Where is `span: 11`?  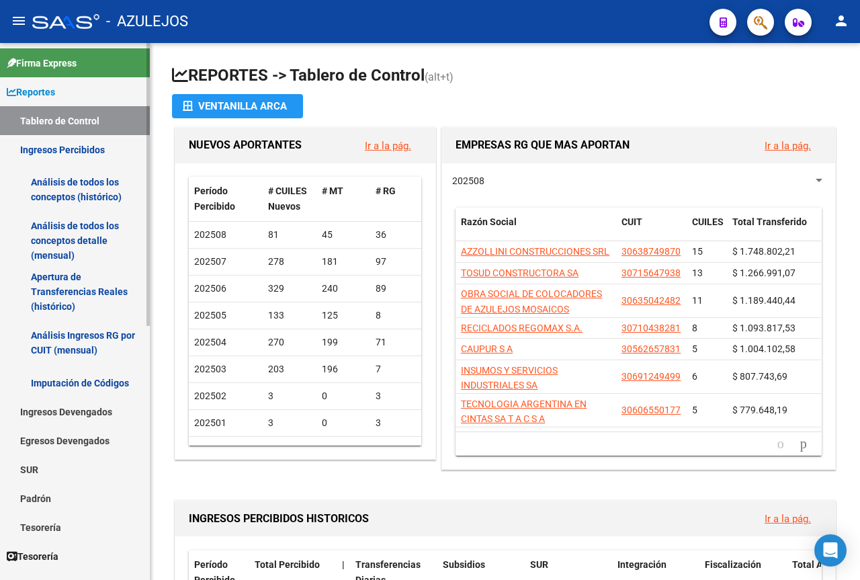
span: 11 is located at coordinates (697, 300).